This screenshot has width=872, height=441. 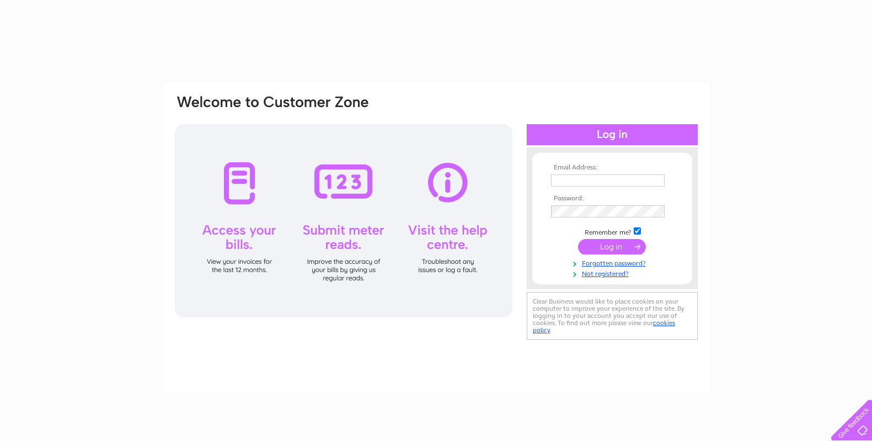 I want to click on th: Email Address:, so click(x=612, y=168).